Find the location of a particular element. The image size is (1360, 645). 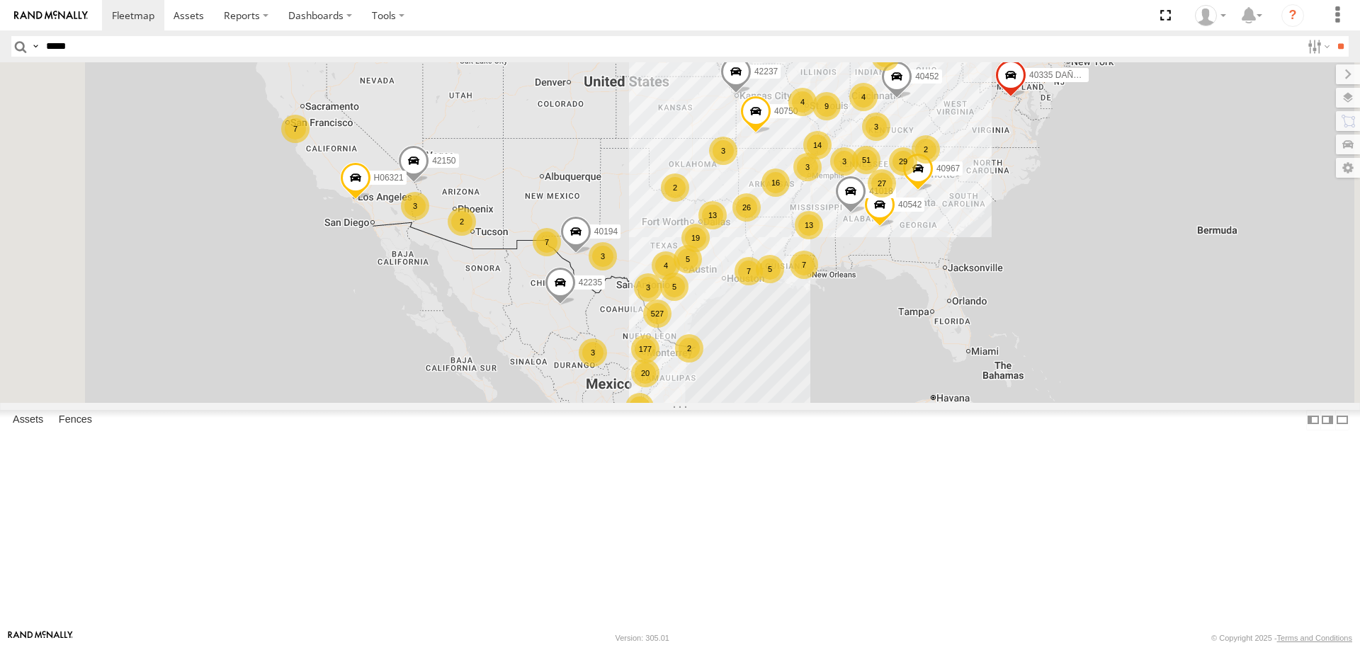

span: 42150 is located at coordinates (443, 161).